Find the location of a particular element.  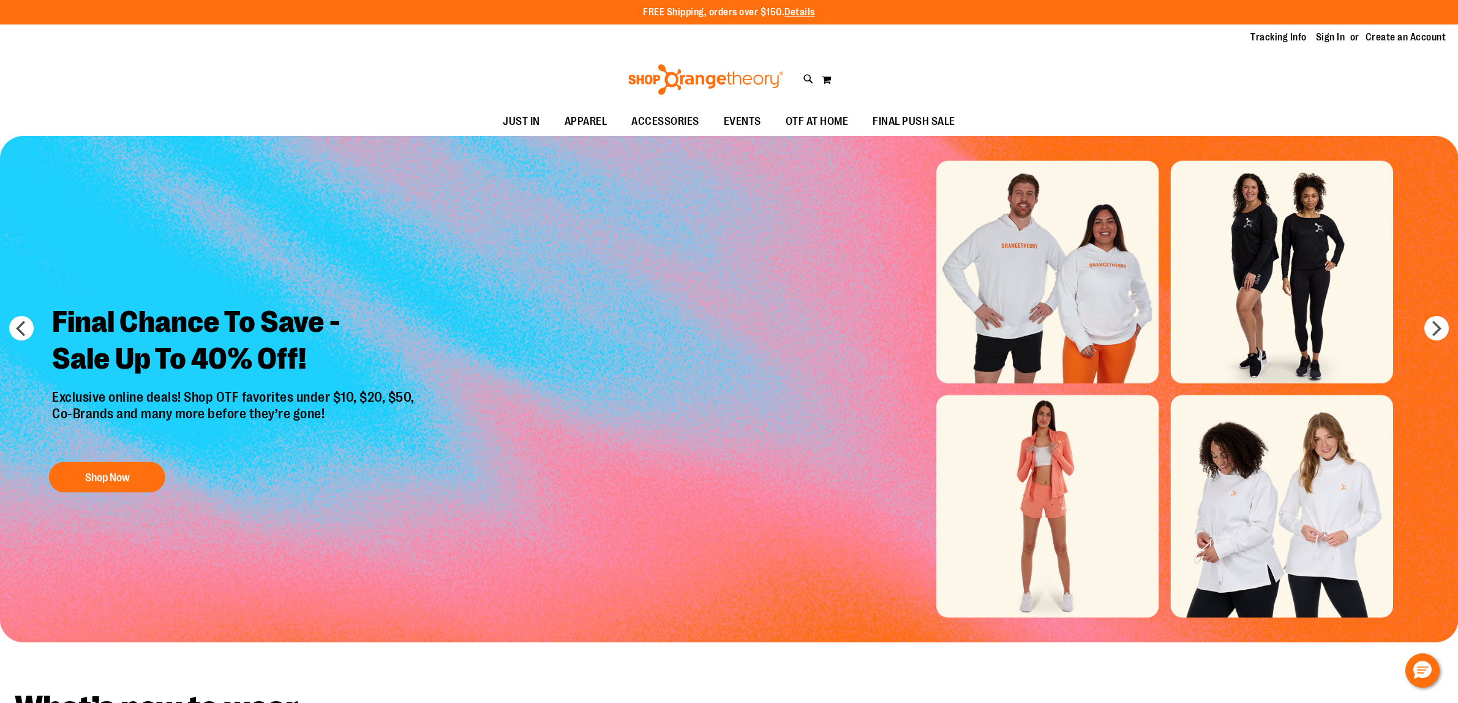

button: Hello, have a question? Let’s chat. is located at coordinates (1423, 671).